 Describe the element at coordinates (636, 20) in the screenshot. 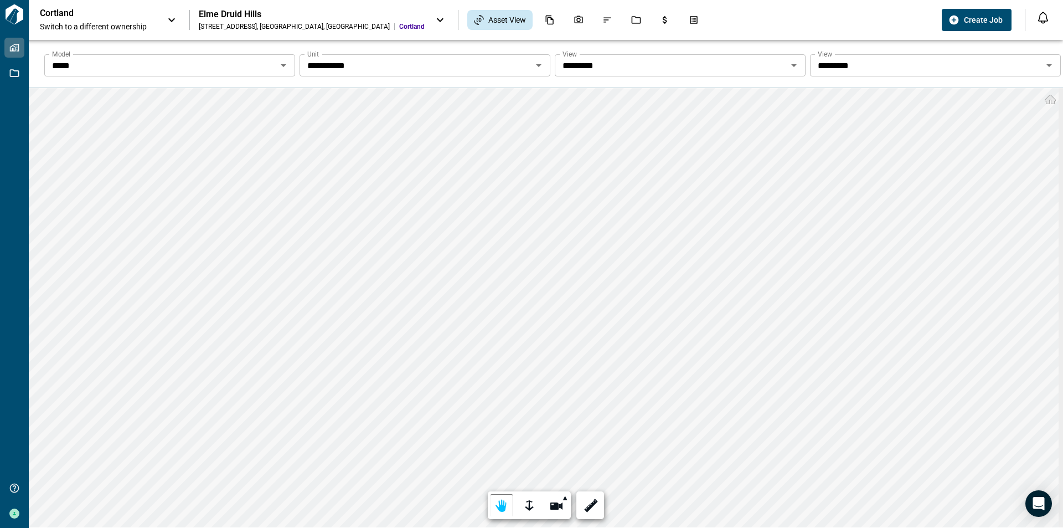

I see `div: Jobs` at that location.